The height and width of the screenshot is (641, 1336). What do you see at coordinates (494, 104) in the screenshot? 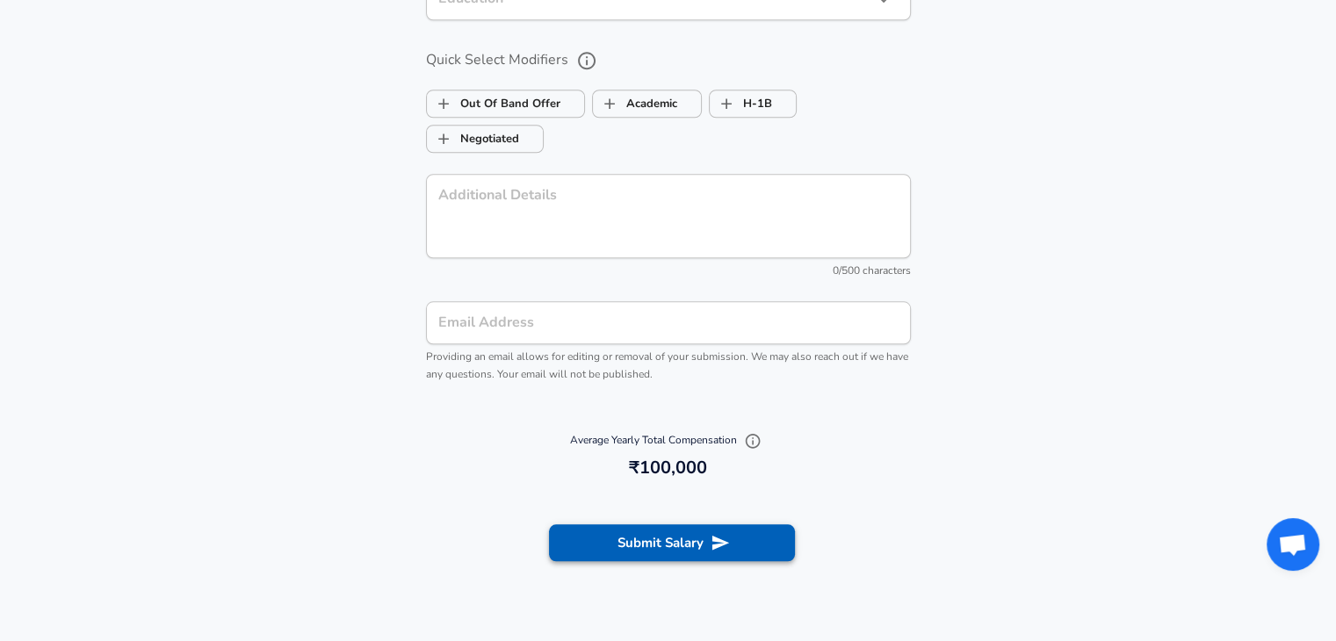
I see `label: Out Of Band Offer` at bounding box center [494, 104].